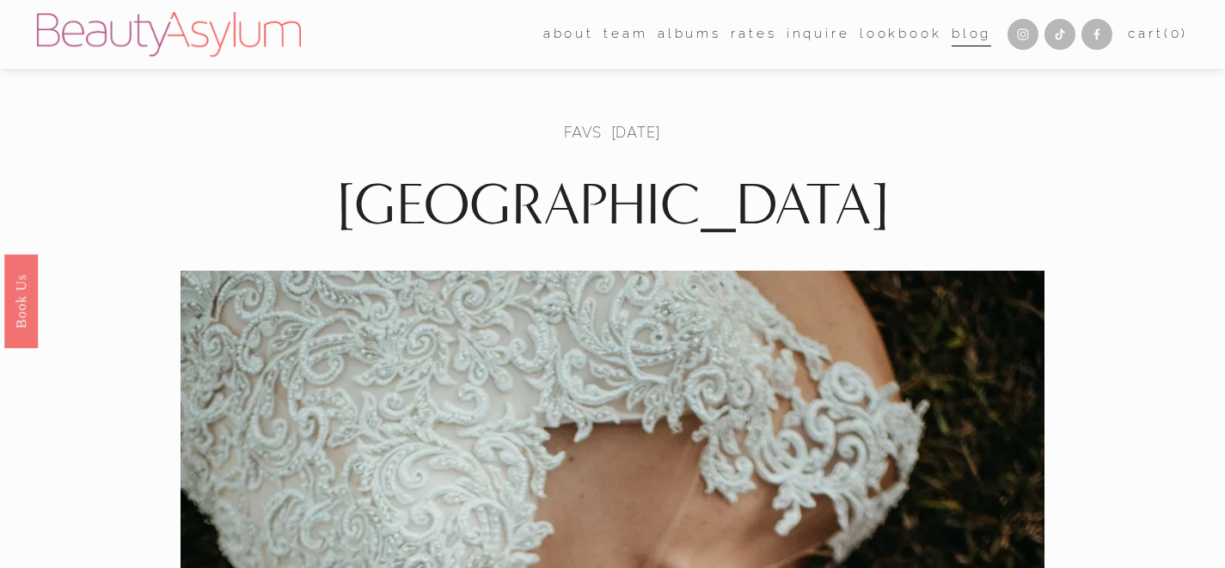 This screenshot has height=568, width=1225. Describe the element at coordinates (582, 132) in the screenshot. I see `a: Favs` at that location.